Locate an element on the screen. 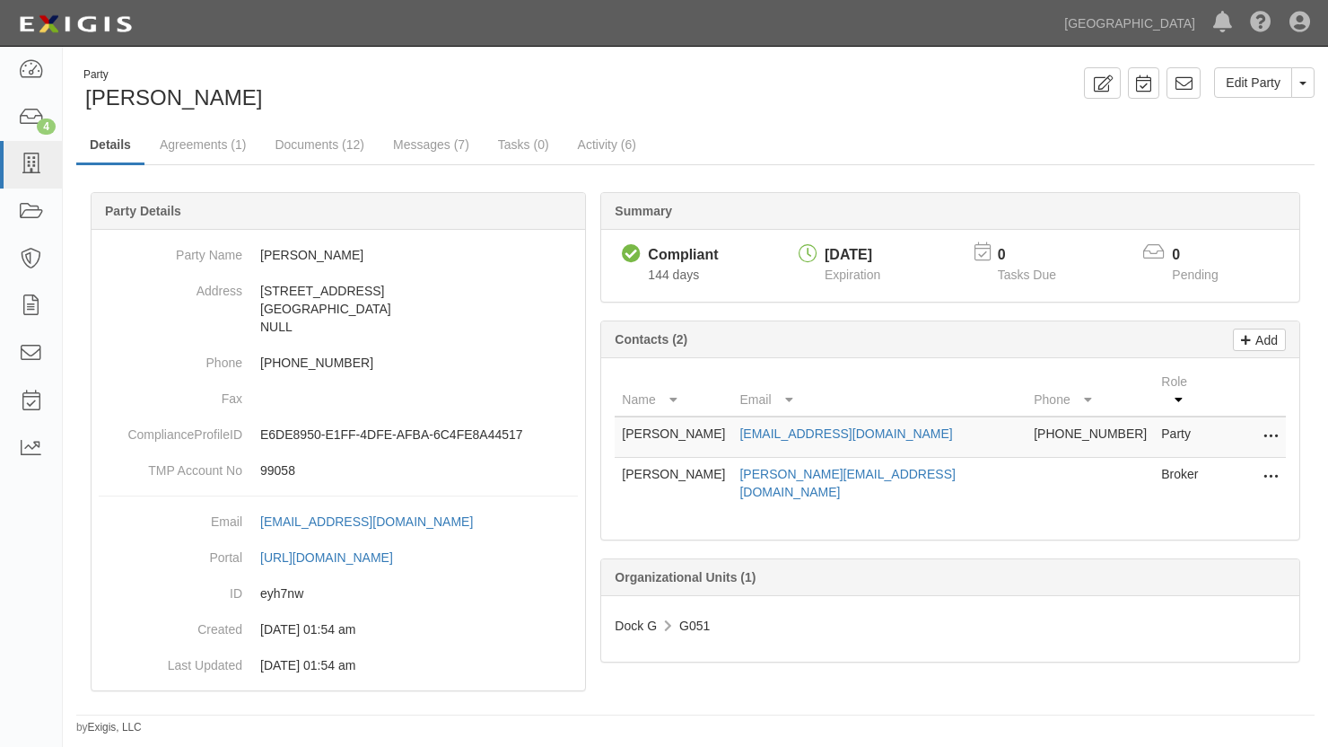 The image size is (1328, 747). b: Summary is located at coordinates (643, 211).